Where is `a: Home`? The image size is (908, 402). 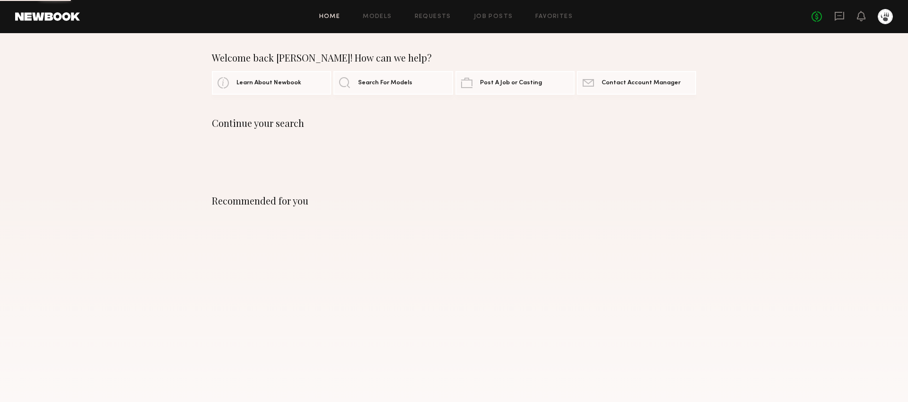
a: Home is located at coordinates (330, 17).